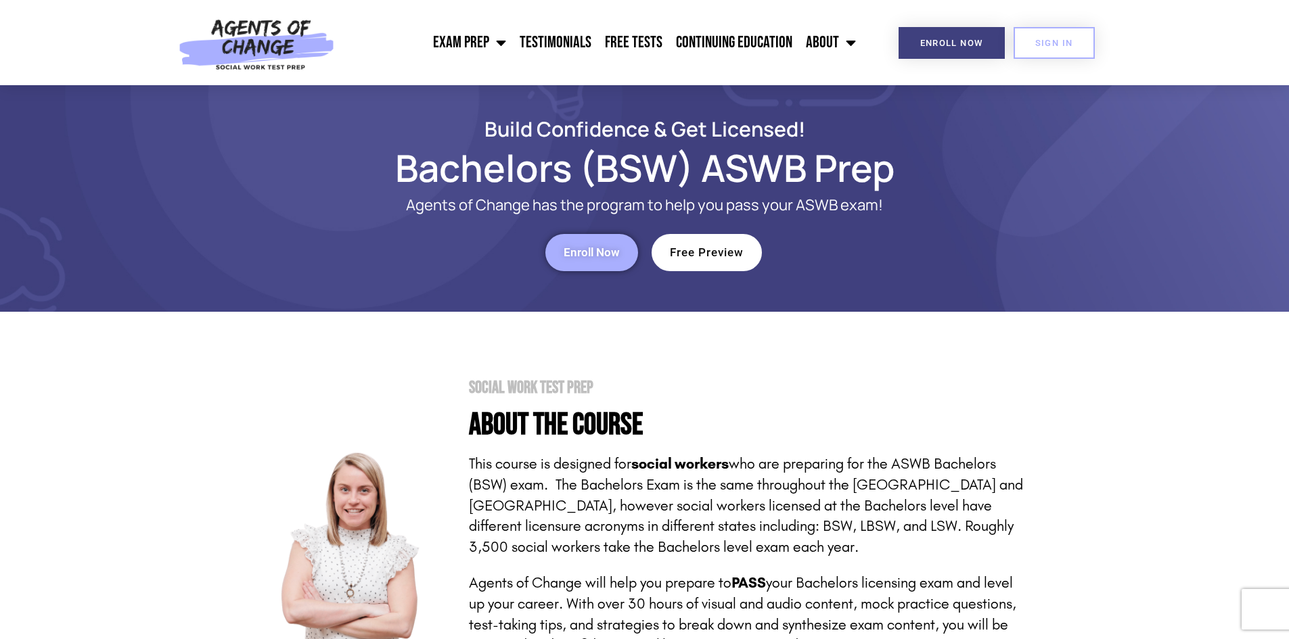  Describe the element at coordinates (748, 583) in the screenshot. I see `strong: PASS` at that location.